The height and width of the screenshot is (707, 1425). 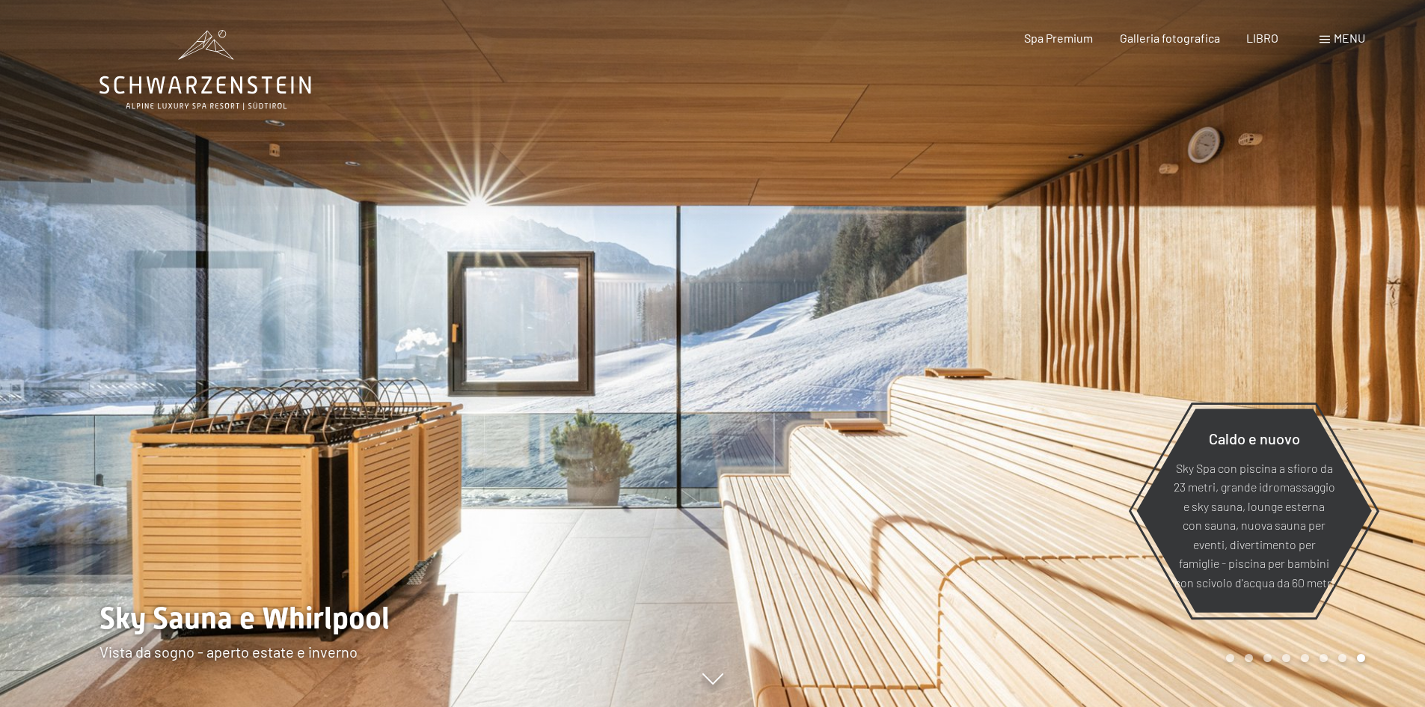 I want to click on div: Carousel Page 2, so click(x=1248, y=658).